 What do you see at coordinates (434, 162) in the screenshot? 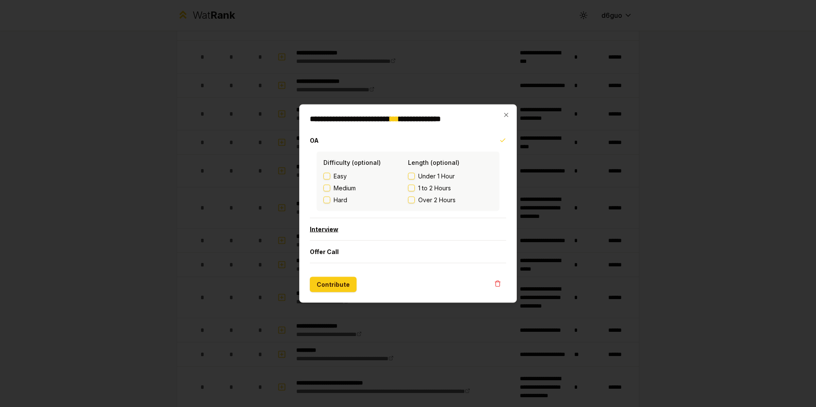
I see `label: Length (optional)` at bounding box center [434, 162].